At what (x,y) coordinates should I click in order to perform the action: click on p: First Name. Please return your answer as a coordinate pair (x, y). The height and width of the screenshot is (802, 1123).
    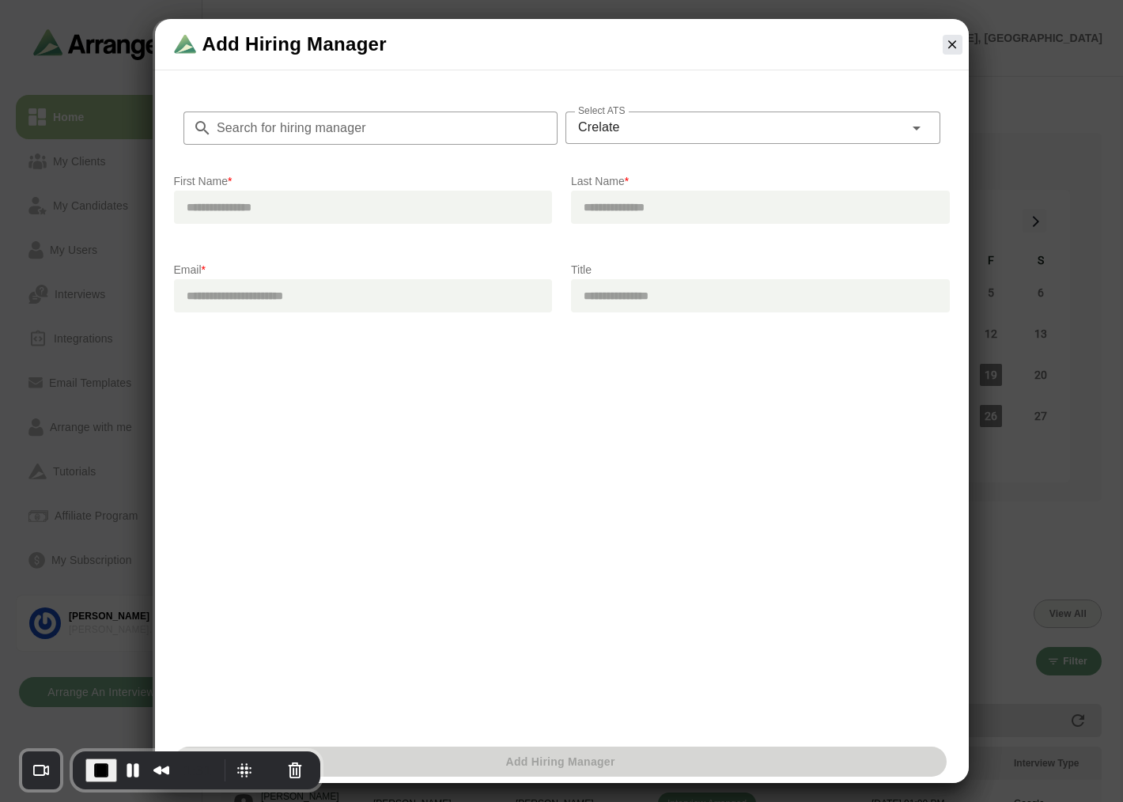
    Looking at the image, I should click on (363, 181).